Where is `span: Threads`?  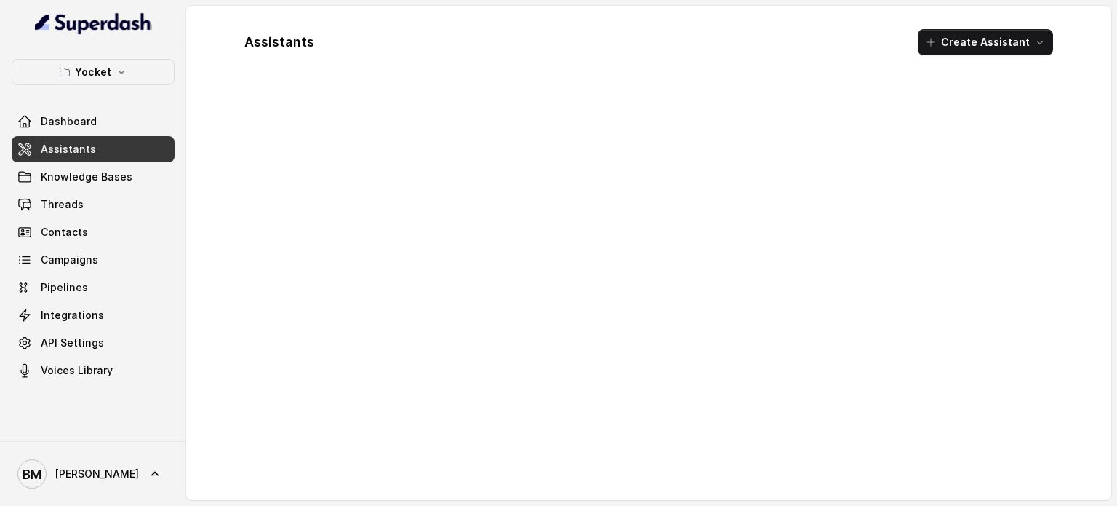
span: Threads is located at coordinates (62, 204).